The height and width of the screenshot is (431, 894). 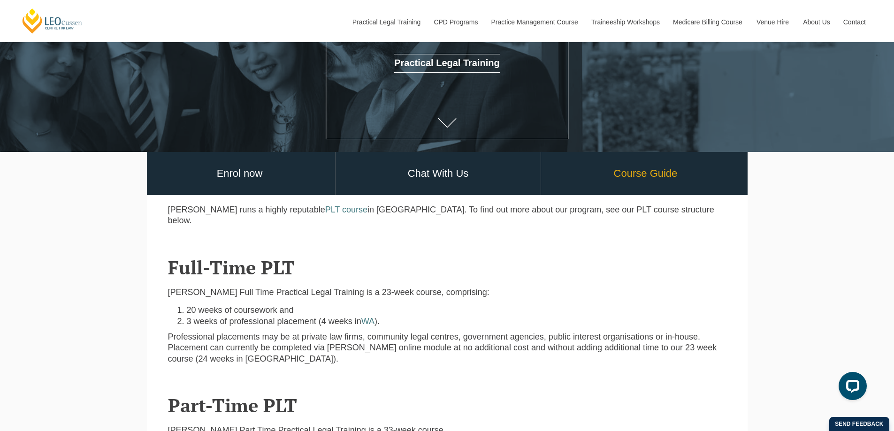 What do you see at coordinates (240, 174) in the screenshot?
I see `a: Enrol now` at bounding box center [240, 174].